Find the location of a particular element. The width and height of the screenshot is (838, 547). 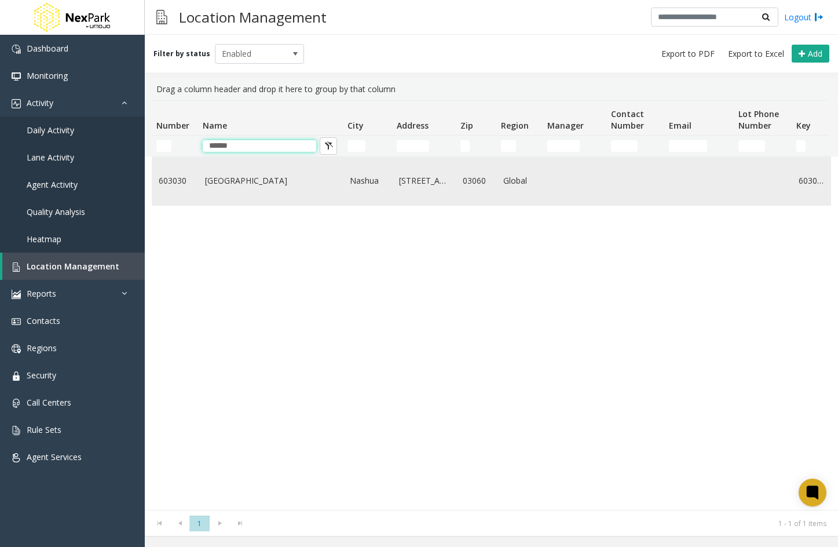

td: Lot Phone Number Filter is located at coordinates (763, 146).